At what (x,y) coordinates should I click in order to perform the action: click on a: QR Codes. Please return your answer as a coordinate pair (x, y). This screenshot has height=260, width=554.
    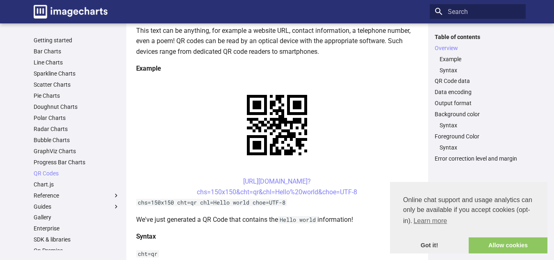
    Looking at the image, I should click on (77, 173).